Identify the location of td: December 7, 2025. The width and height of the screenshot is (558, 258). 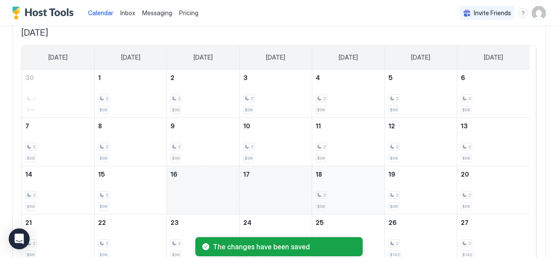
(58, 142).